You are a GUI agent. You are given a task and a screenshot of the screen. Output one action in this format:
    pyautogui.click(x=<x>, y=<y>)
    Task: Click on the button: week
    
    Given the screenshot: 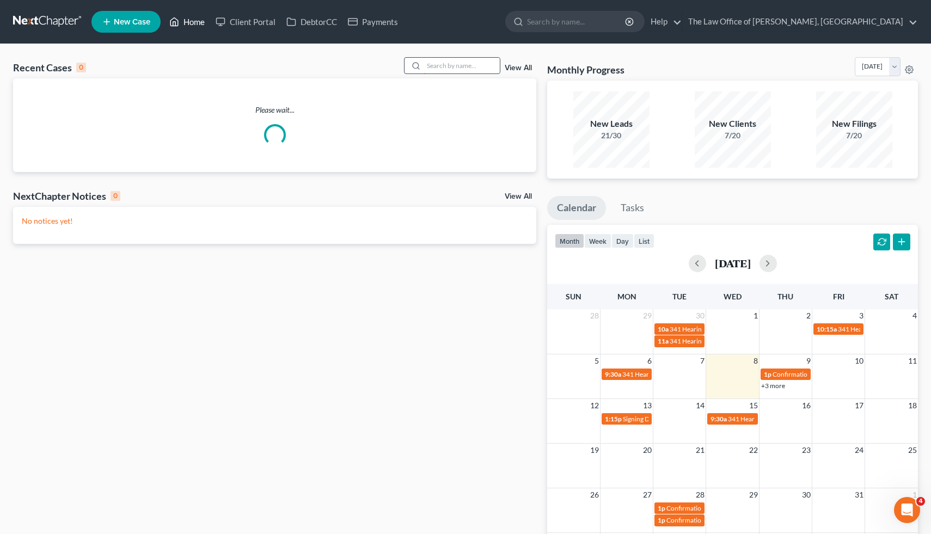 What is the action you would take?
    pyautogui.click(x=598, y=241)
    